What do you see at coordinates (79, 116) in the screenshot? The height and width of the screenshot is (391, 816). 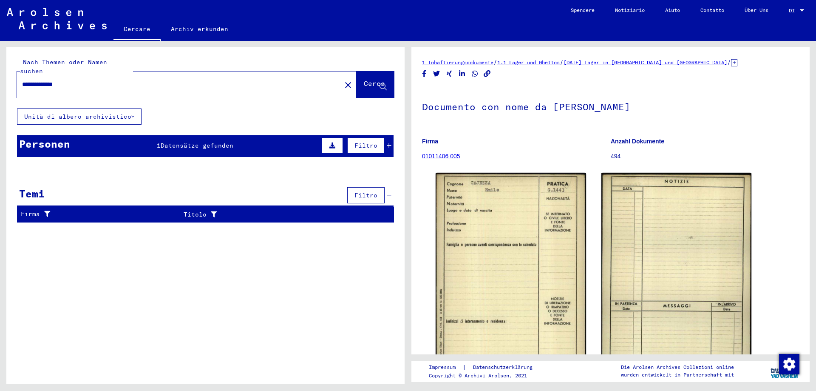 I see `button: Unità di albero archivistico` at bounding box center [79, 116].